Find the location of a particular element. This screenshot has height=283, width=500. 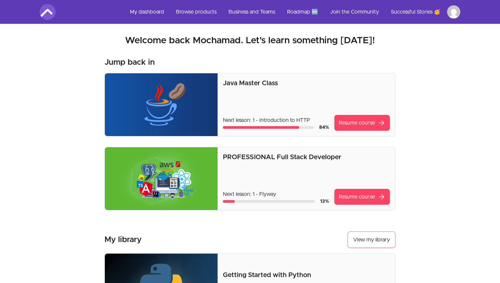

a: Business and Teams is located at coordinates (252, 12).